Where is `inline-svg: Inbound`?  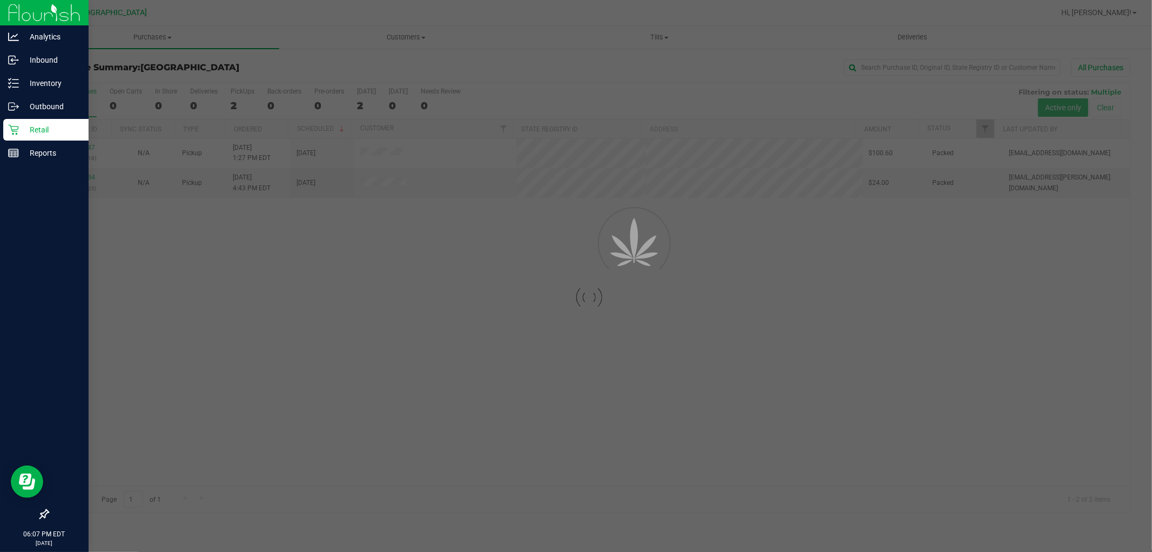
inline-svg: Inbound is located at coordinates (14, 60).